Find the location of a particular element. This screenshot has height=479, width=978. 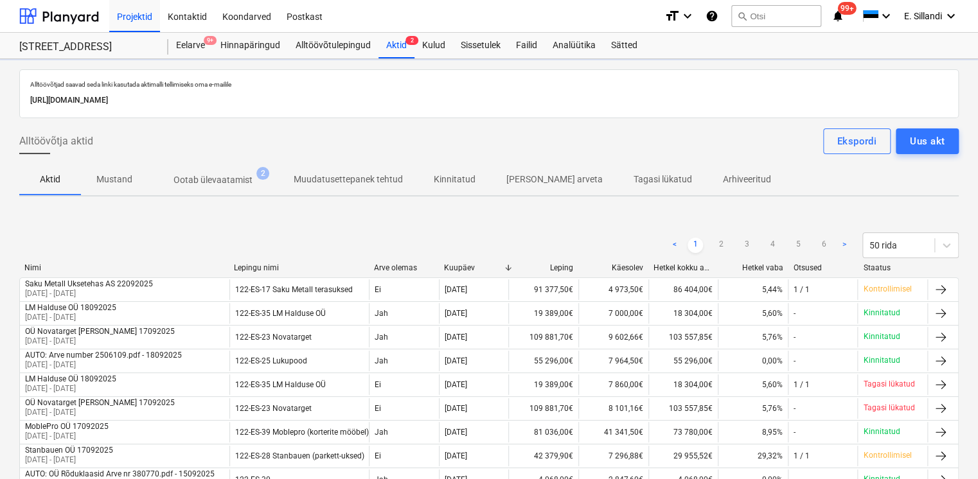

div: 55 296,00€ is located at coordinates (683, 361).